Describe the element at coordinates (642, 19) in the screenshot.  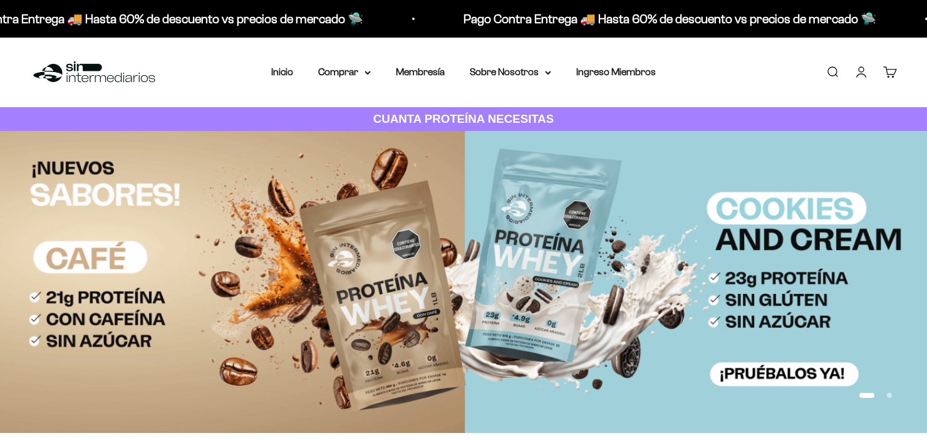
I see `p: Pago Contra Entrega 🚚 Hasta 60% de descuento vs precios de mercado 🛸` at that location.